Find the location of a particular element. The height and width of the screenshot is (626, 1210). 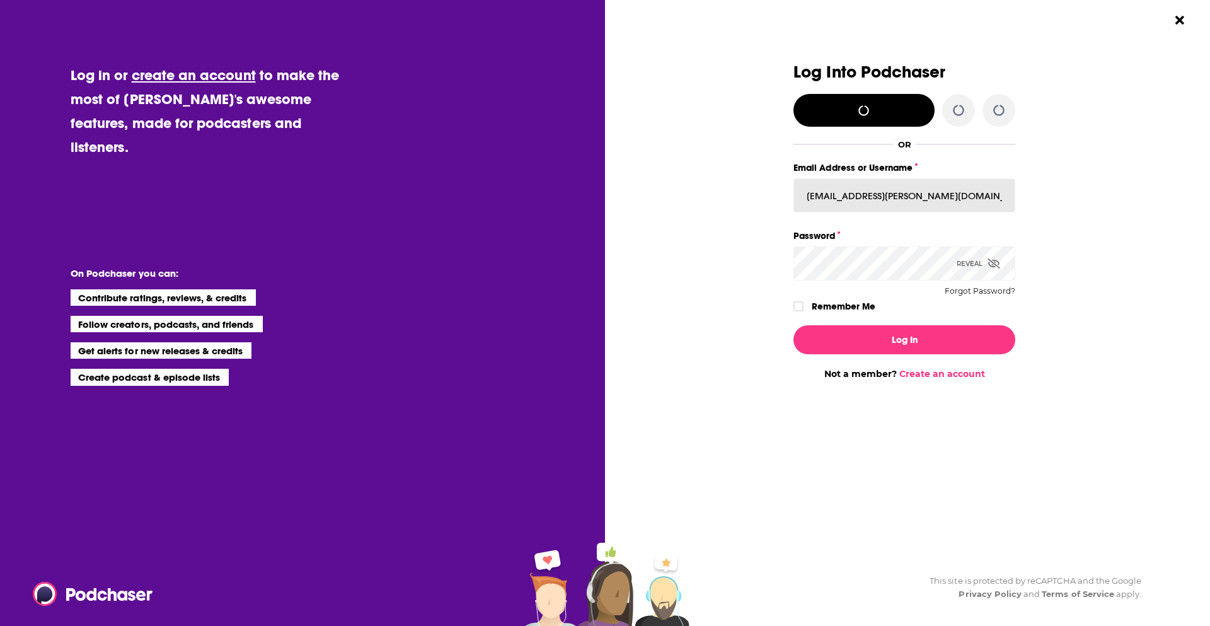

label: Email Address or Username is located at coordinates (904, 168).